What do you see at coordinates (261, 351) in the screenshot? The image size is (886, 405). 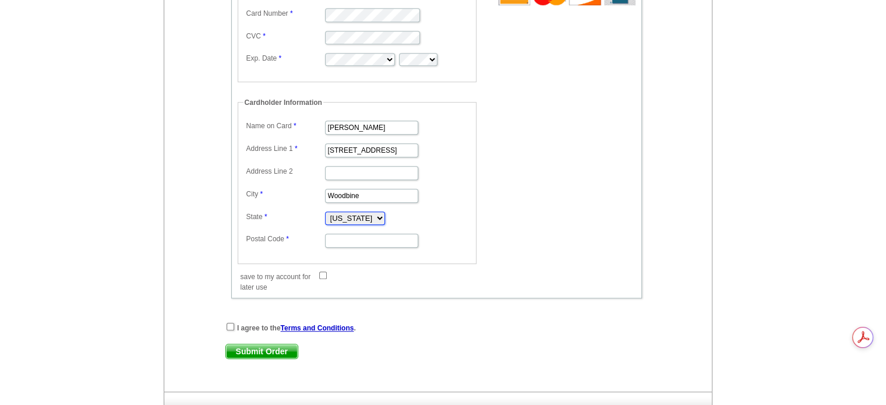 I see `span: Submit Order` at bounding box center [261, 351].